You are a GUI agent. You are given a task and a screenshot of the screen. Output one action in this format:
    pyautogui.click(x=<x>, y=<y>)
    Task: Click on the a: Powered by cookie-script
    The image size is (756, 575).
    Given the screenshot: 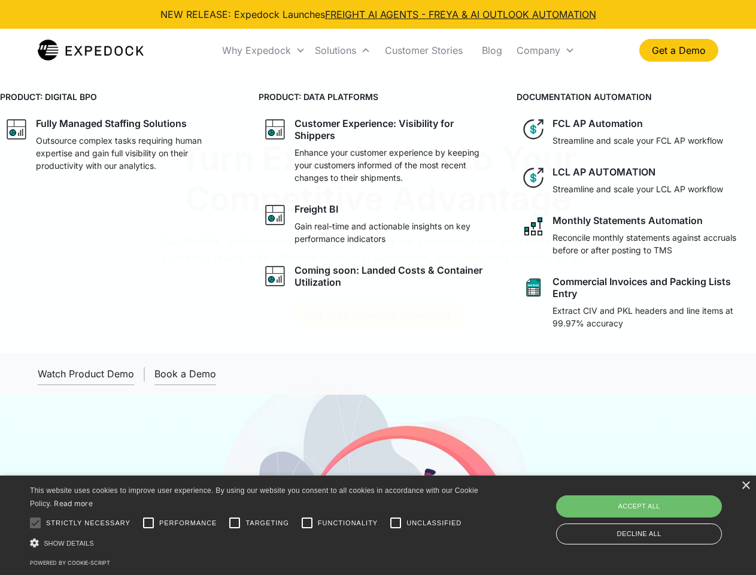 What is the action you would take?
    pyautogui.click(x=70, y=562)
    